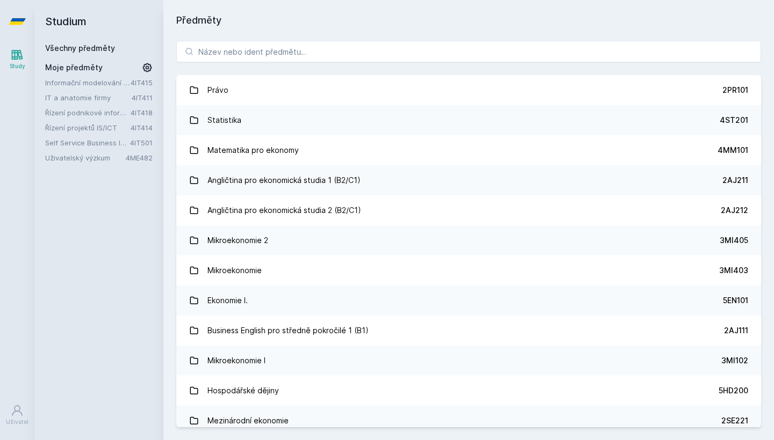  Describe the element at coordinates (88, 113) in the screenshot. I see `a: Řízení podnikové informatiky` at that location.